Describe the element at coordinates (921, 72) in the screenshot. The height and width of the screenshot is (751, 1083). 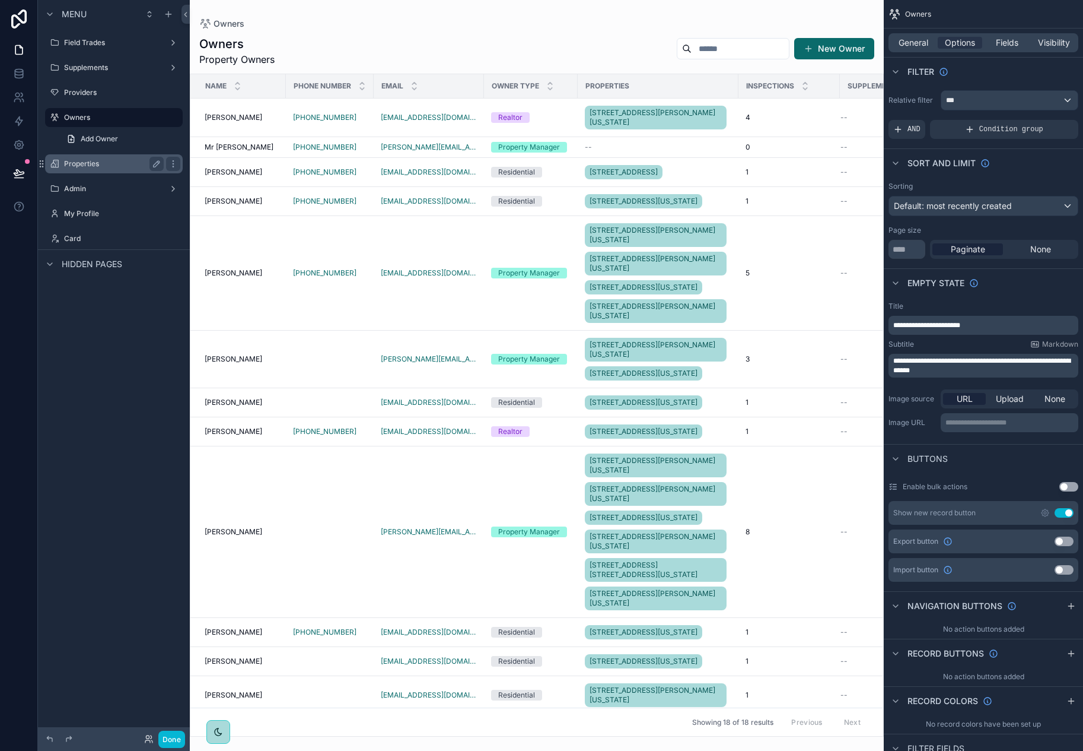
I see `span: Filter` at that location.